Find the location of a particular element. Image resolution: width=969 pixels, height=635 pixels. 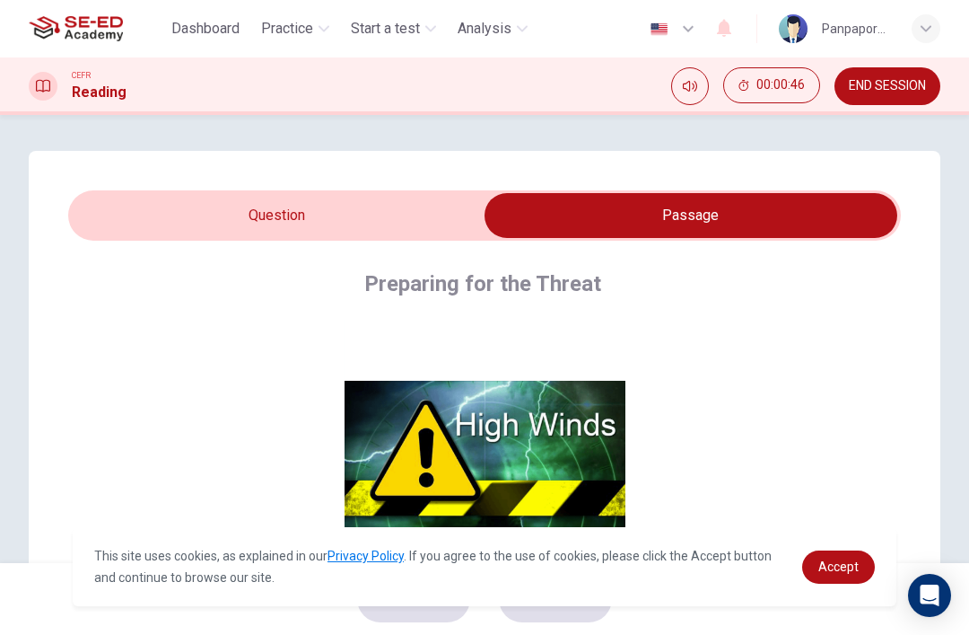

div: Panpaporn Phumhuayrob is located at coordinates (856, 29).